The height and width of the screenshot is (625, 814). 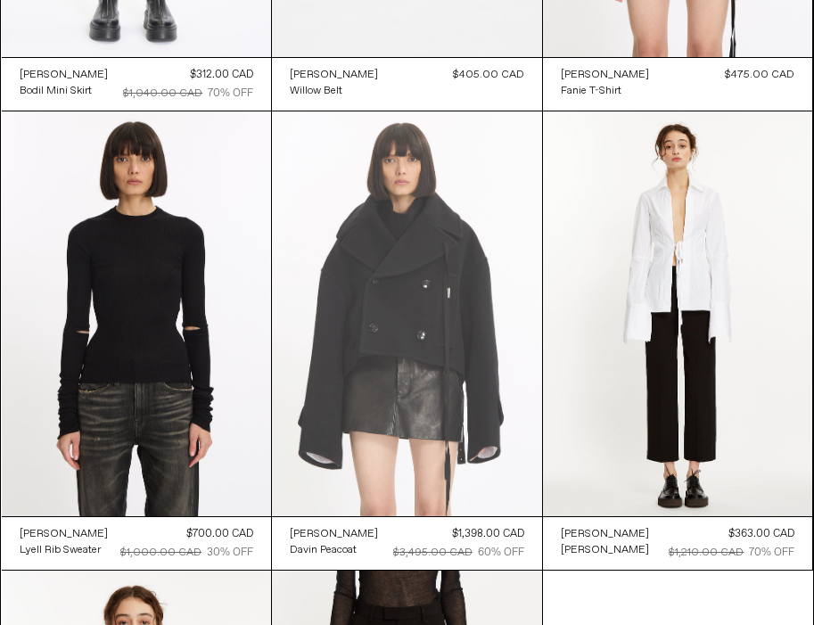 What do you see at coordinates (323, 550) in the screenshot?
I see `div: Davin Peacoat` at bounding box center [323, 550].